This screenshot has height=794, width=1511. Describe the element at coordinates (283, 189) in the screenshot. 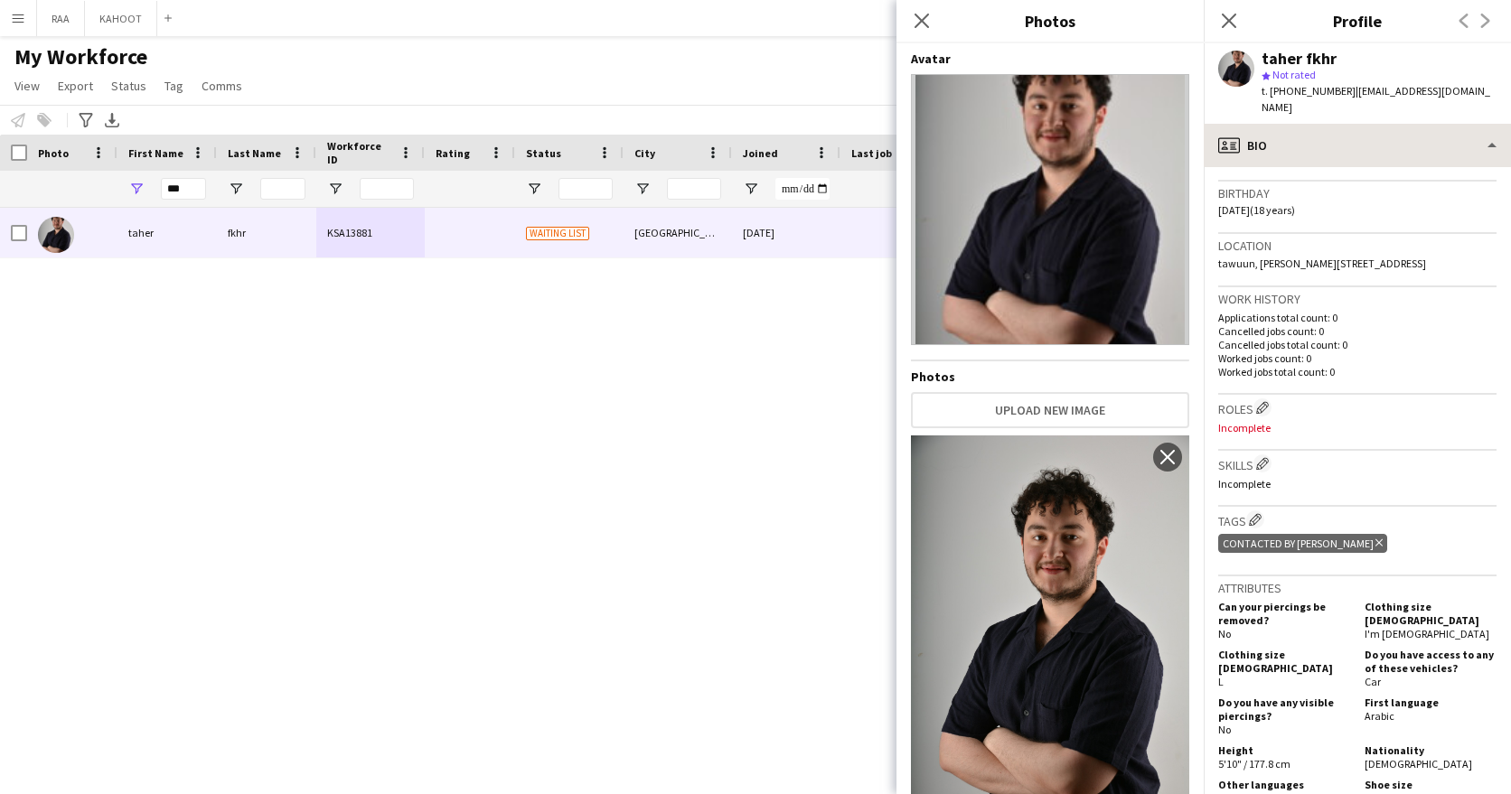

I see `input: Last Name Filter Input` at that location.